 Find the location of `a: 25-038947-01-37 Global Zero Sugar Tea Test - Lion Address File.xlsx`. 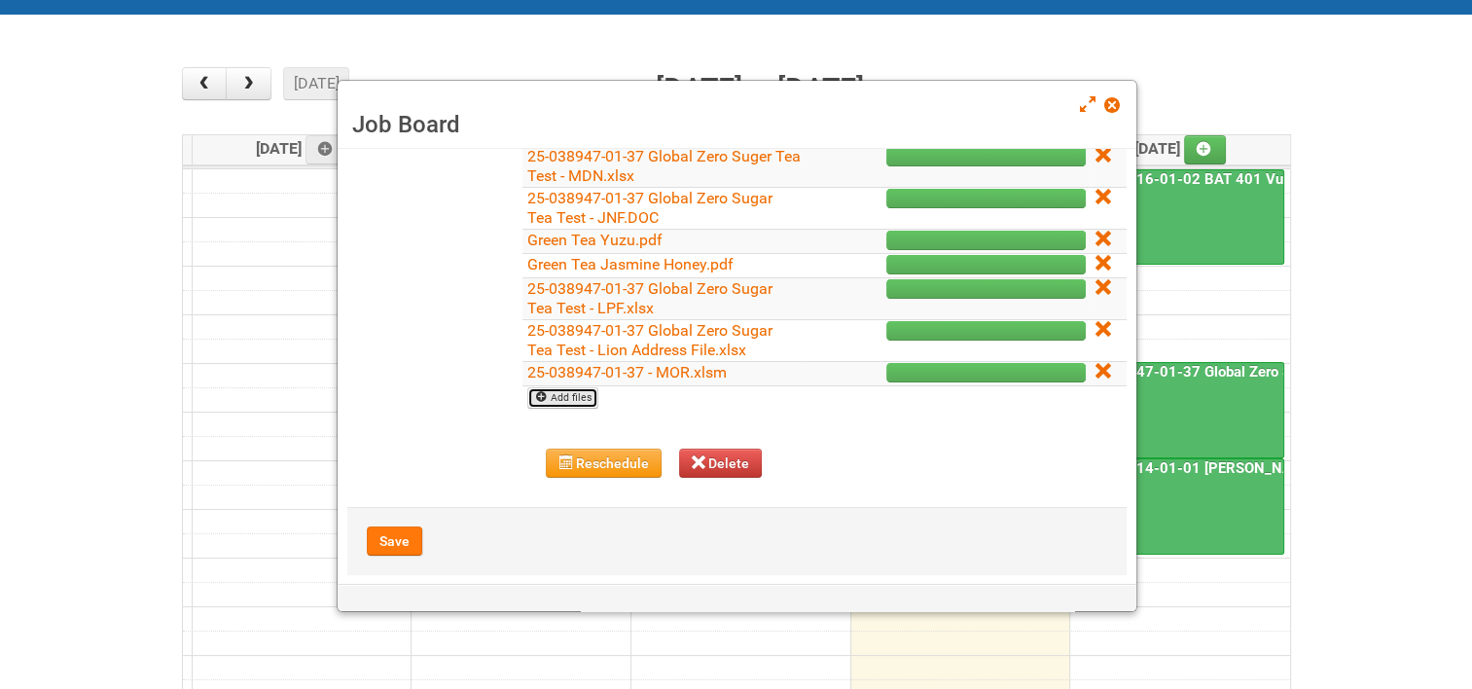

a: 25-038947-01-37 Global Zero Sugar Tea Test - Lion Address File.xlsx is located at coordinates (650, 340).